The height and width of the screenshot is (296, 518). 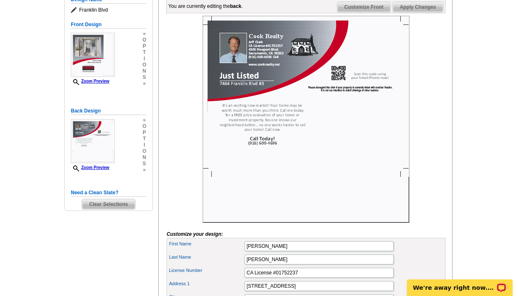 What do you see at coordinates (53, 18) in the screenshot?
I see `p: We're away right now. Please check back later!` at bounding box center [53, 18].